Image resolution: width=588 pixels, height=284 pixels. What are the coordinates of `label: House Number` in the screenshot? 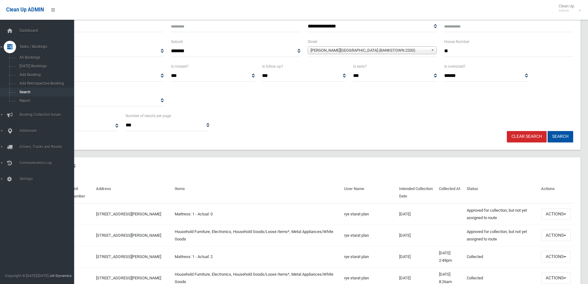 It's located at (457, 42).